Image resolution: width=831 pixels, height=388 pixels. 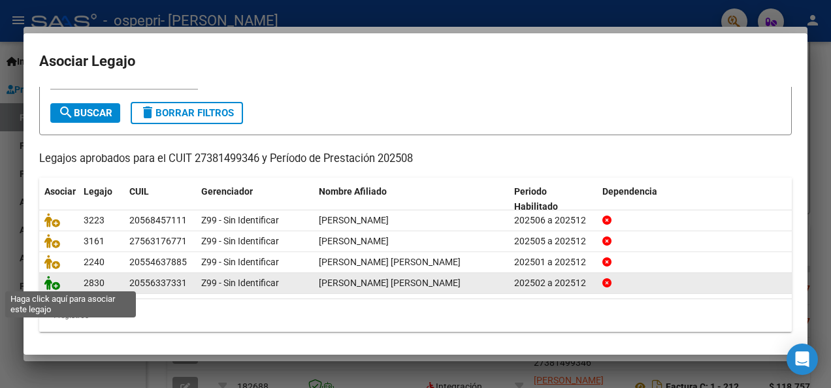 What do you see at coordinates (59, 199) in the screenshot?
I see `datatable-header-cell: Asociar` at bounding box center [59, 199].